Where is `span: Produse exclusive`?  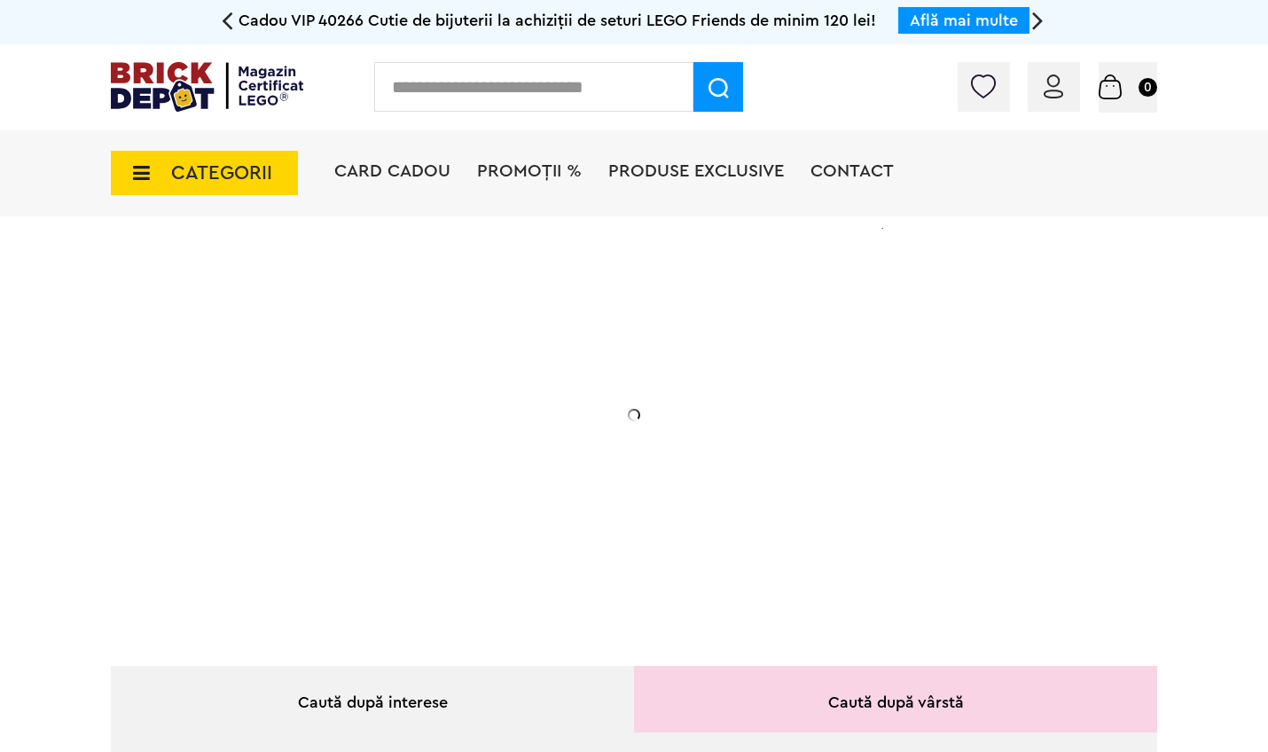 span: Produse exclusive is located at coordinates (696, 171).